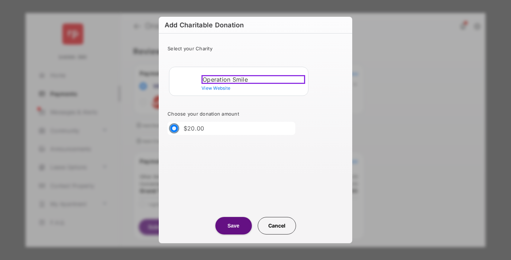 This screenshot has width=511, height=260. What do you see at coordinates (234, 226) in the screenshot?
I see `button: Save` at bounding box center [234, 226].